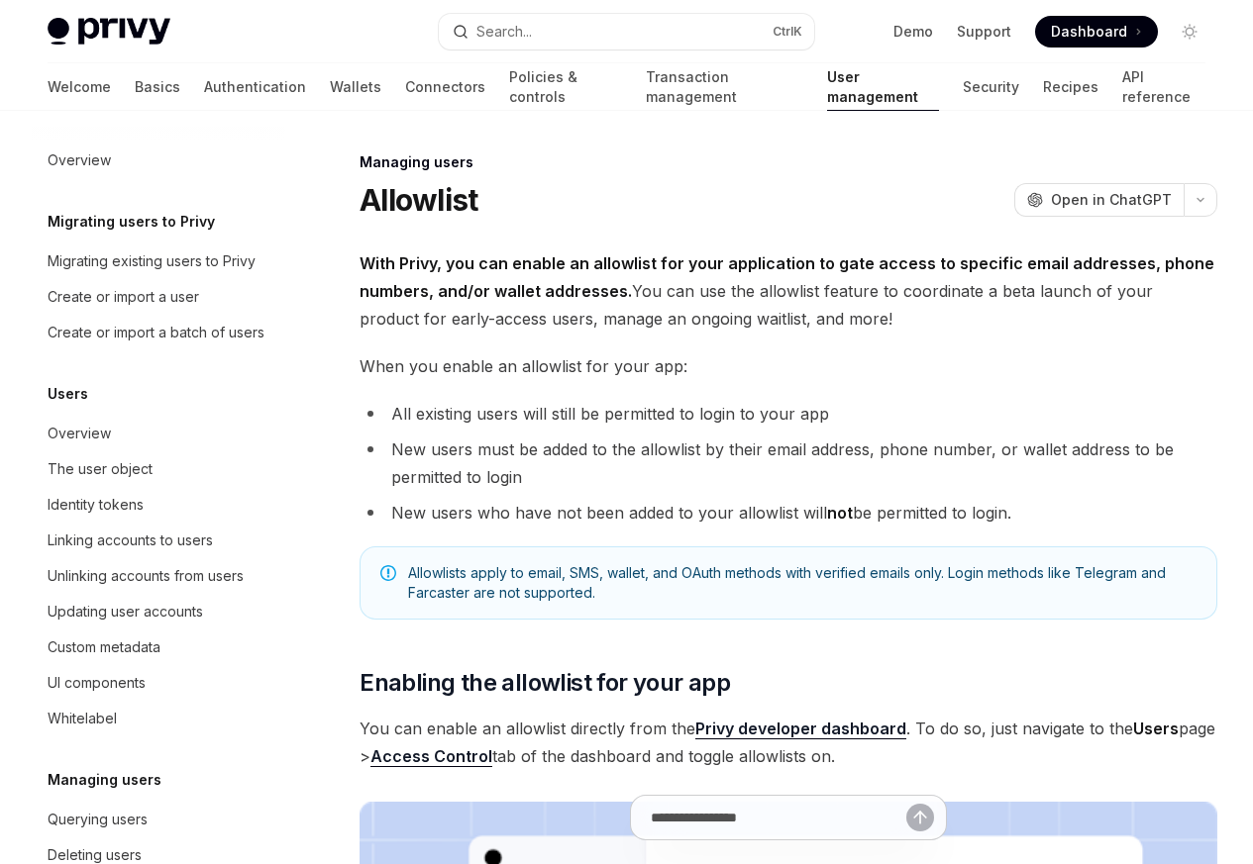 This screenshot has width=1253, height=864. Describe the element at coordinates (254, 87) in the screenshot. I see `a: Authentication` at that location.